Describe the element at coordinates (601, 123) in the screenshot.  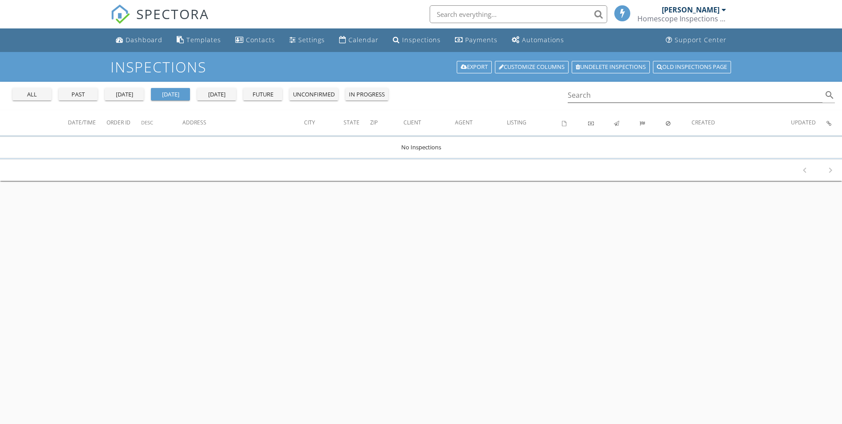
I see `th: Paid: Not sorted.` at that location.